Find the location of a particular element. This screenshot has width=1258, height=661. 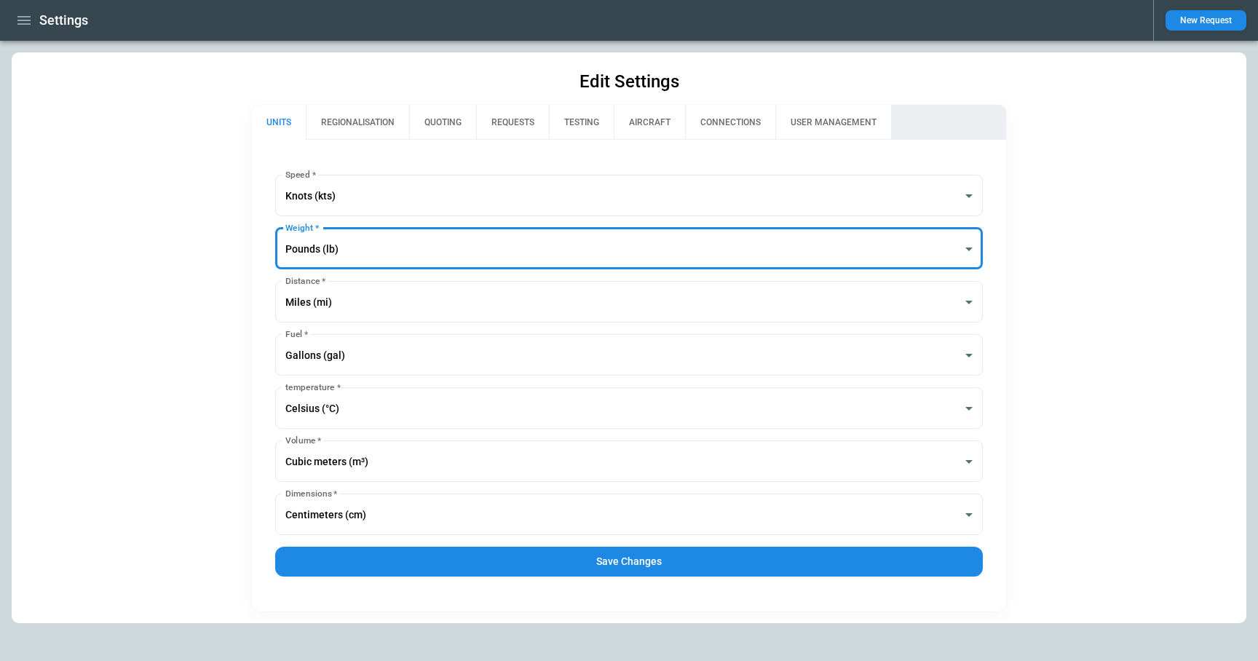

label: Distance is located at coordinates (305, 280).